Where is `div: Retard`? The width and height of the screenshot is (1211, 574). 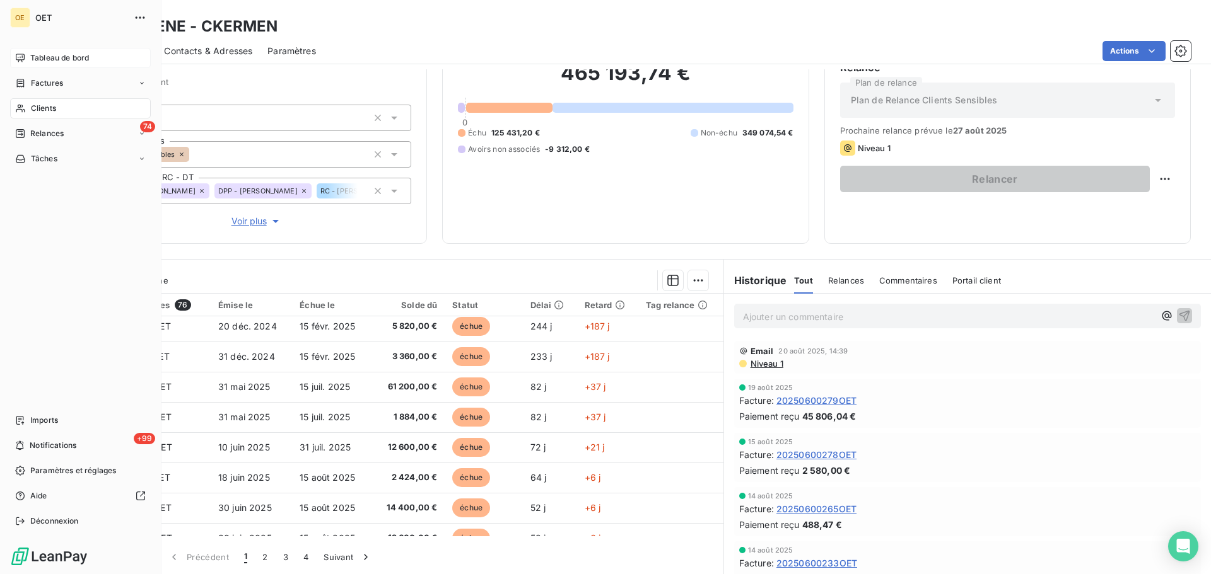 div: Retard is located at coordinates (607, 305).